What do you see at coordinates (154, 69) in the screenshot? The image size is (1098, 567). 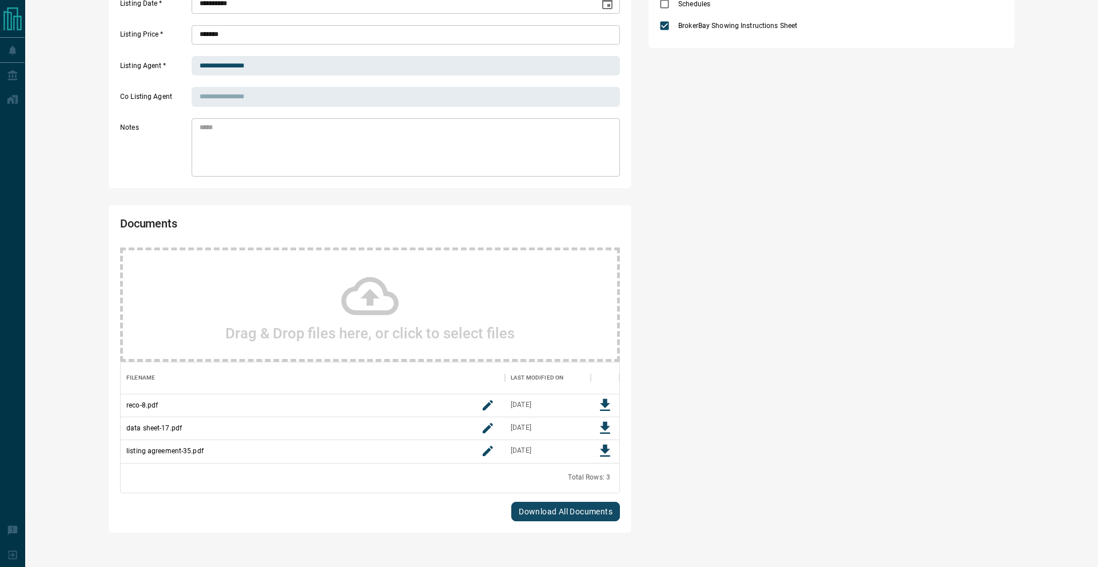 I see `label: Listing Agent` at bounding box center [154, 69].